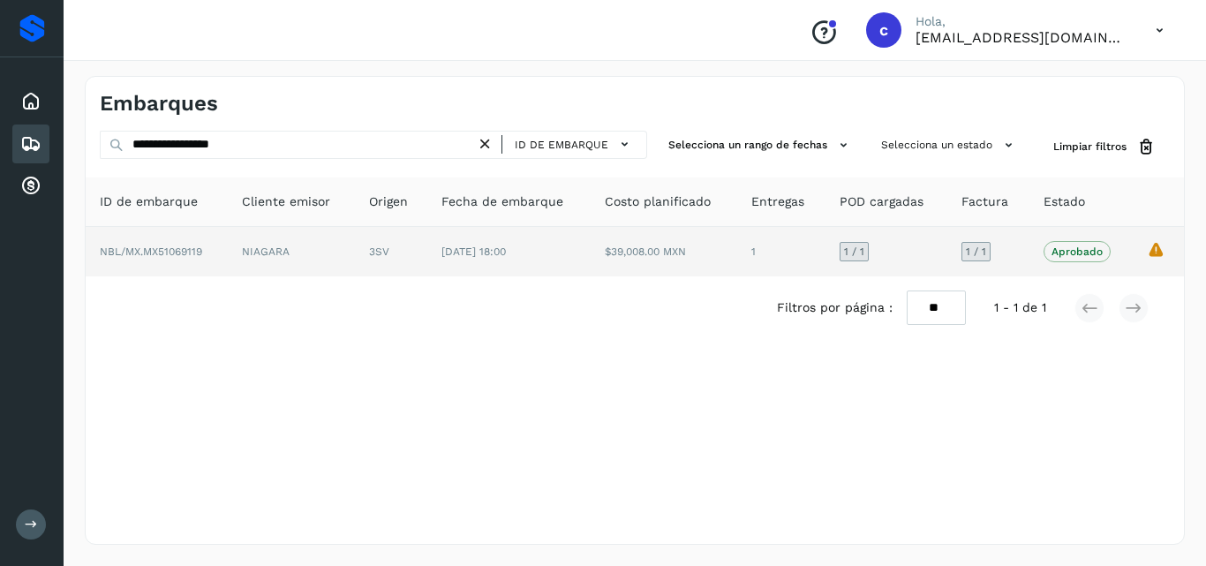 This screenshot has width=1206, height=566. Describe the element at coordinates (663, 252) in the screenshot. I see `td: $39,008.00 MXN` at that location.